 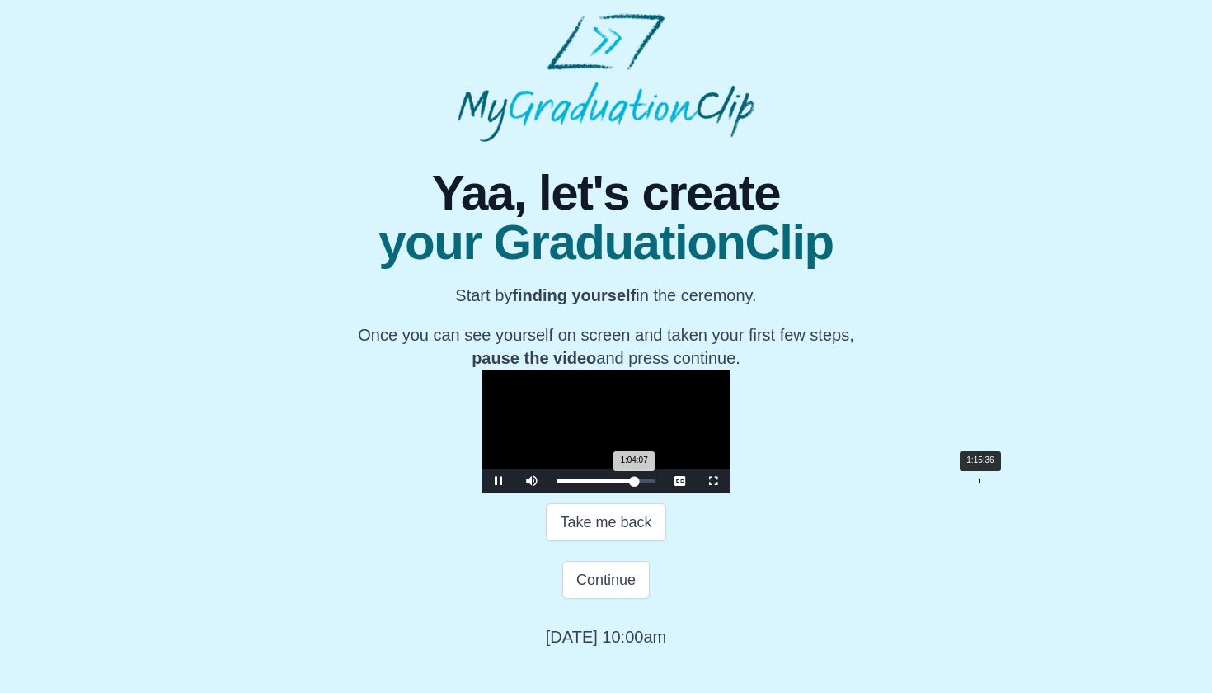 What do you see at coordinates (605, 295) in the screenshot?
I see `p: Start by in the ceremony.` at bounding box center [605, 295].